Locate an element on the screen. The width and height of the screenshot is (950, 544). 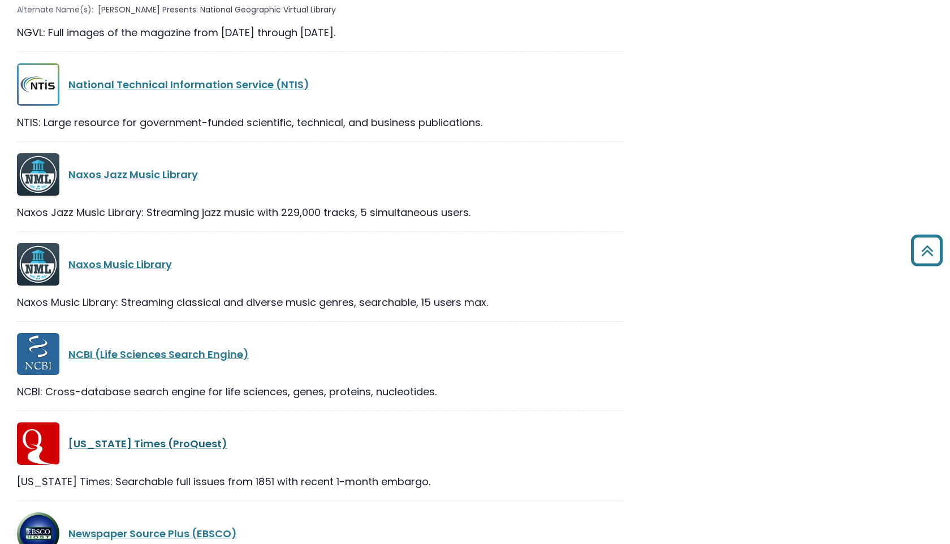
a: NCBI (Life Sciences Search Engine) is located at coordinates (158, 354).